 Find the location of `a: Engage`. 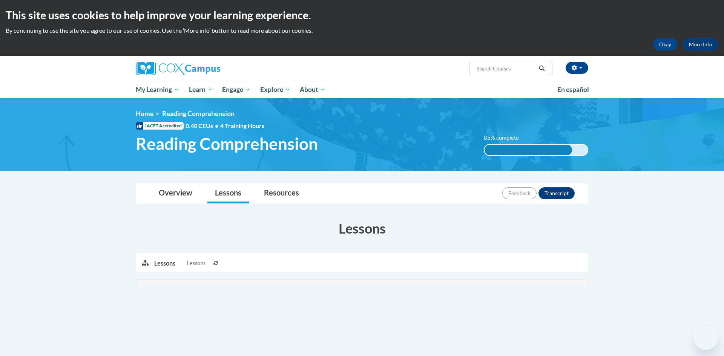

a: Engage is located at coordinates (236, 90).